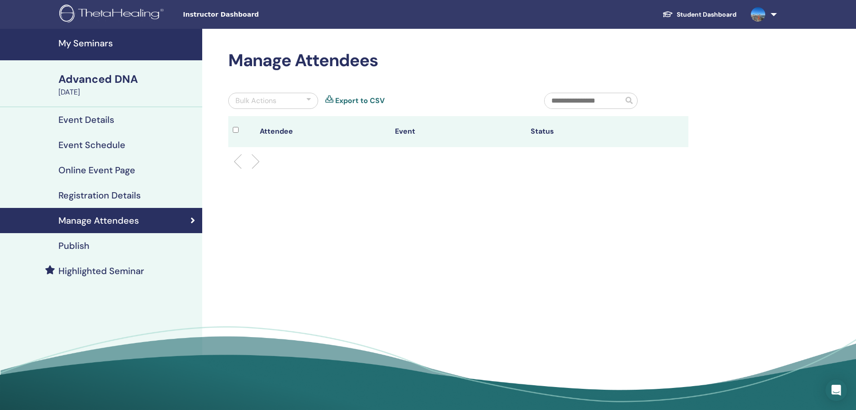  Describe the element at coordinates (86, 120) in the screenshot. I see `h4: Event Details` at that location.